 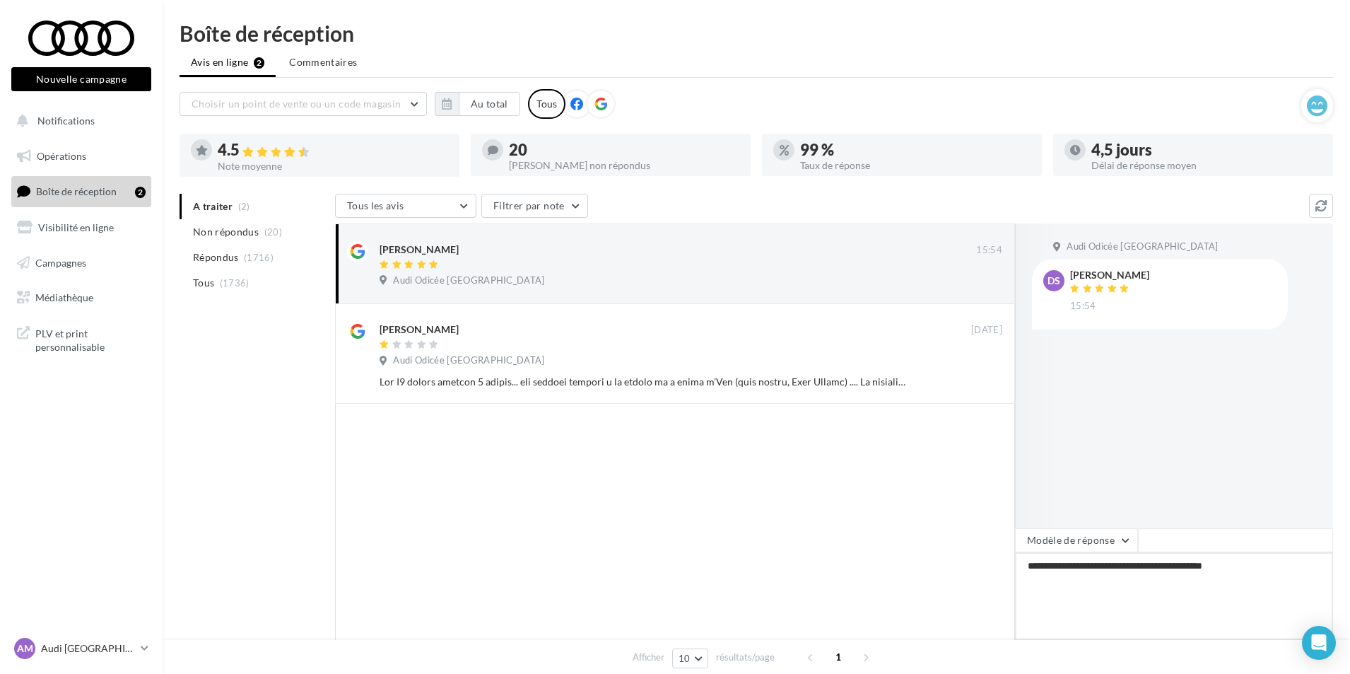 I want to click on span: Opérations, so click(x=61, y=155).